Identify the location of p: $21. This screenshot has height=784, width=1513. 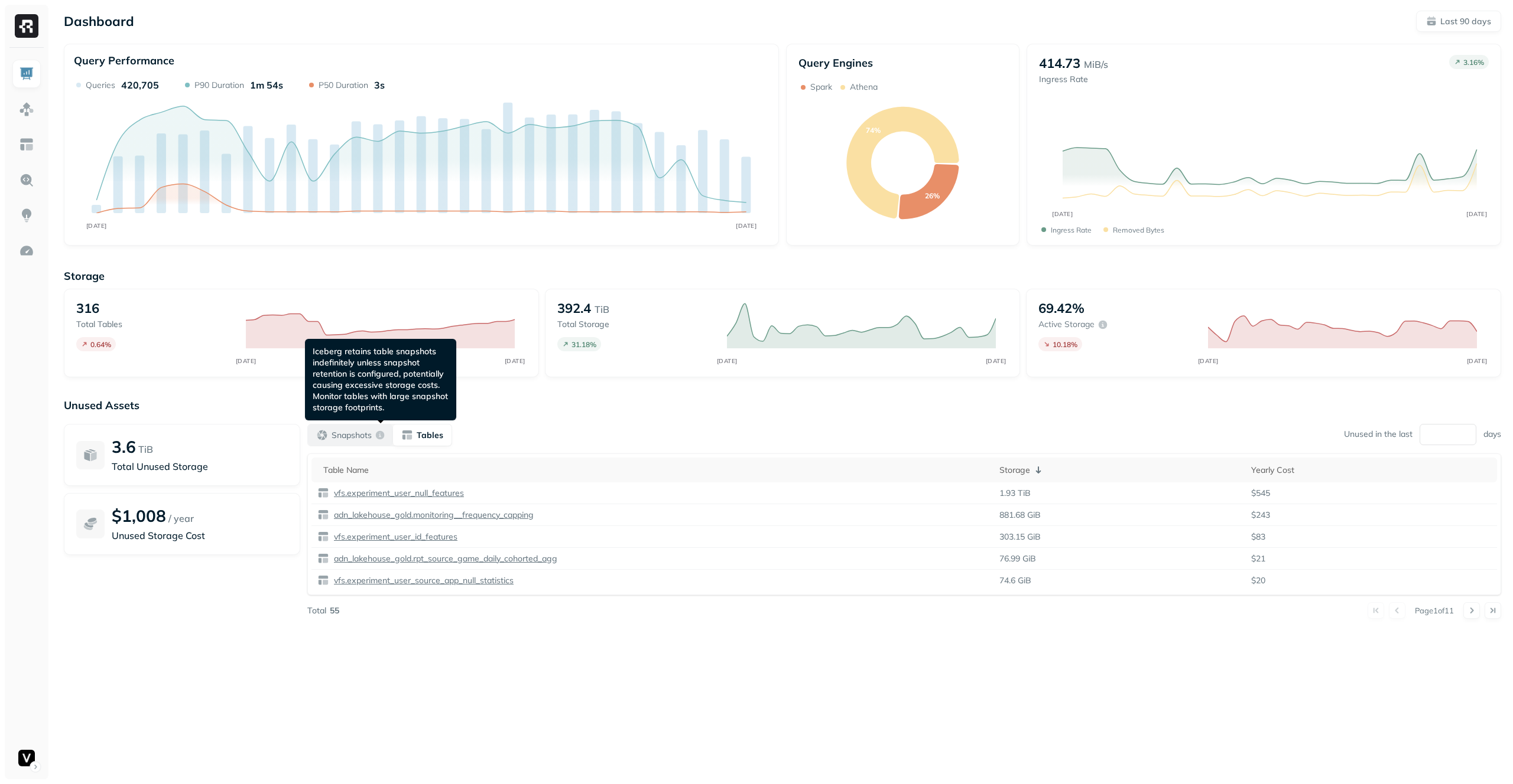
(1371, 558).